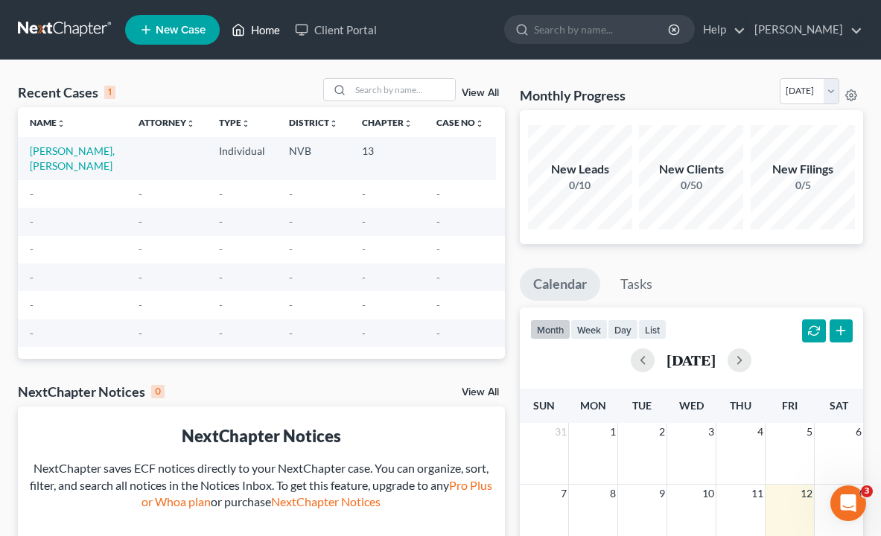 The height and width of the screenshot is (536, 881). What do you see at coordinates (387, 122) in the screenshot?
I see `a: Chapterunfold_more` at bounding box center [387, 122].